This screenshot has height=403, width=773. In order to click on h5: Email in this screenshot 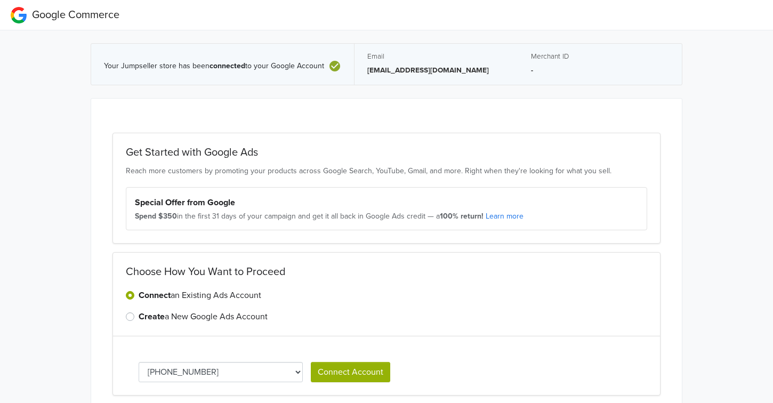, I will do `click(436, 56)`.